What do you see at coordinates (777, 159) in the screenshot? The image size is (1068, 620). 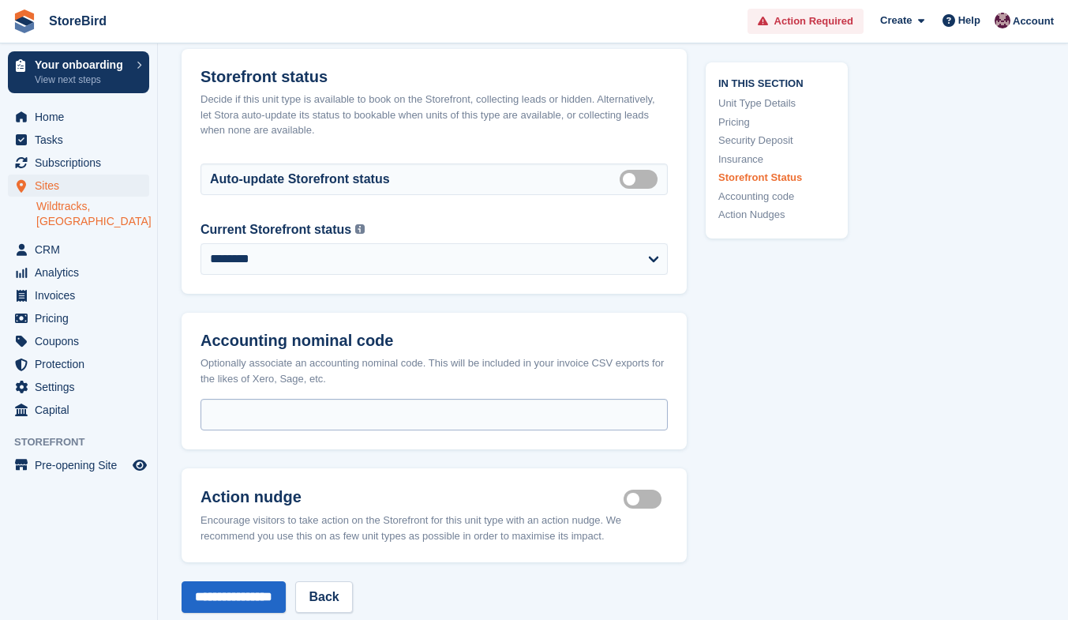 I see `a: Insurance` at bounding box center [777, 159].